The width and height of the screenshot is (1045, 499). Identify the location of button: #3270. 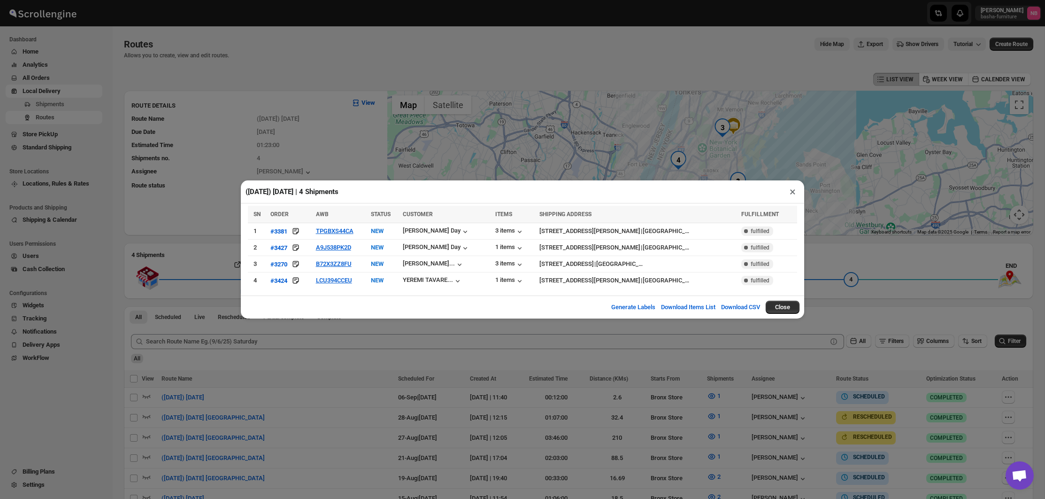
(279, 264).